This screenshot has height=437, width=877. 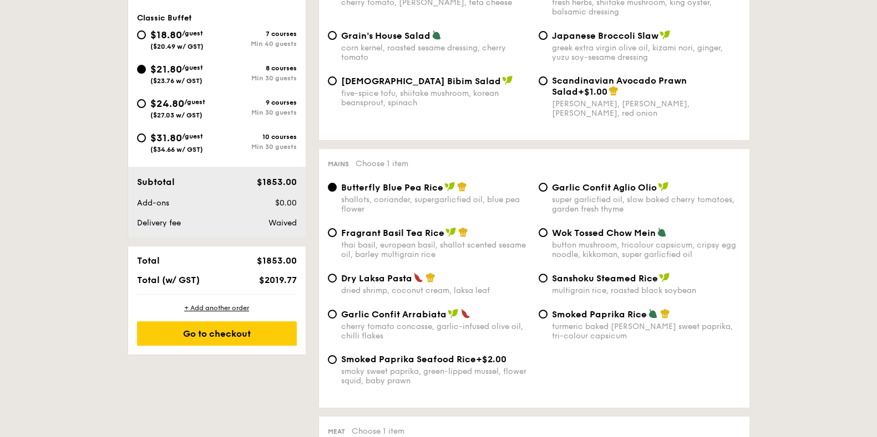 What do you see at coordinates (141, 69) in the screenshot?
I see `input: $21.80/guest($23.76 w/ GST)8 coursesMin 30 guests` at bounding box center [141, 69].